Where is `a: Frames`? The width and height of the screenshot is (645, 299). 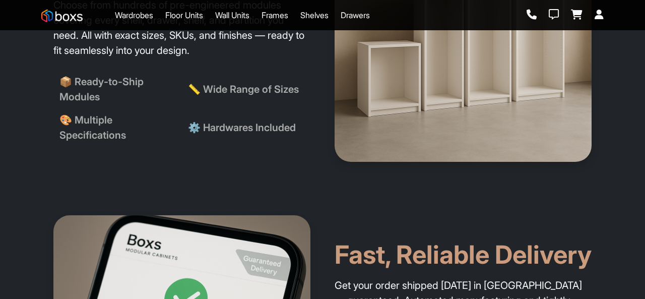
a: Frames is located at coordinates (274, 15).